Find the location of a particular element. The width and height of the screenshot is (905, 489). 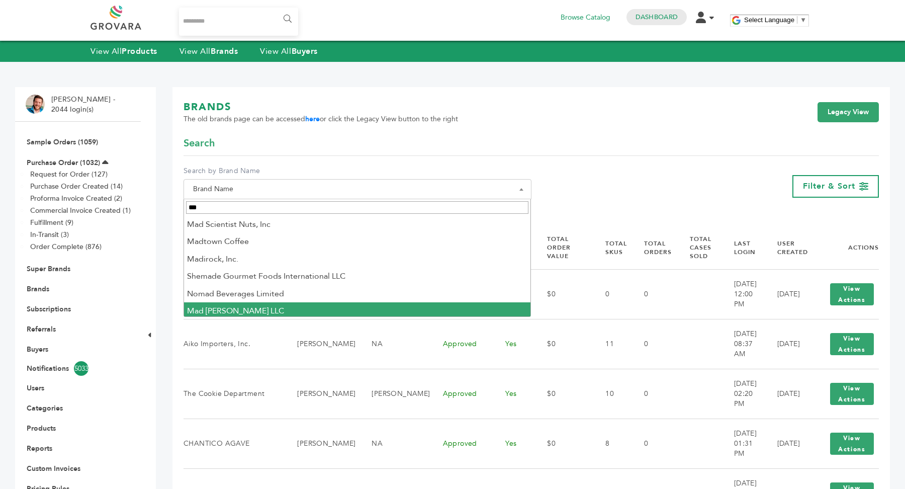

a: Categories is located at coordinates (45, 408).